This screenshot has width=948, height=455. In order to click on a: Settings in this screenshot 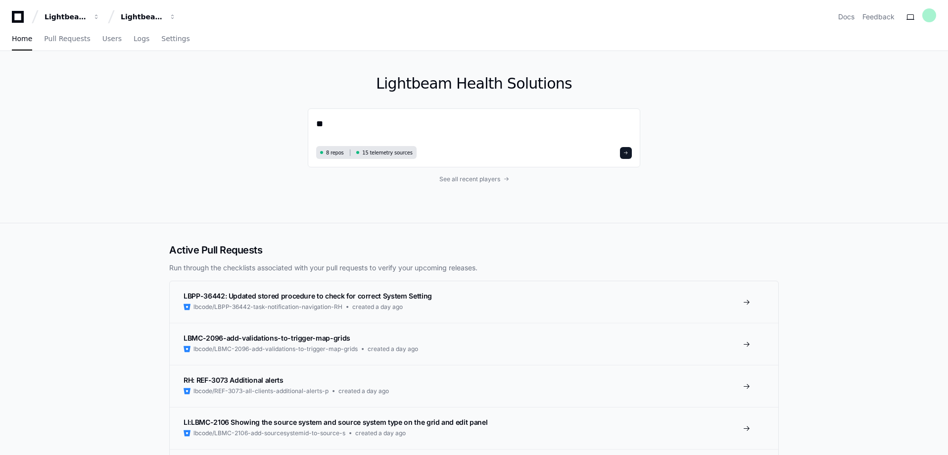, I will do `click(175, 39)`.